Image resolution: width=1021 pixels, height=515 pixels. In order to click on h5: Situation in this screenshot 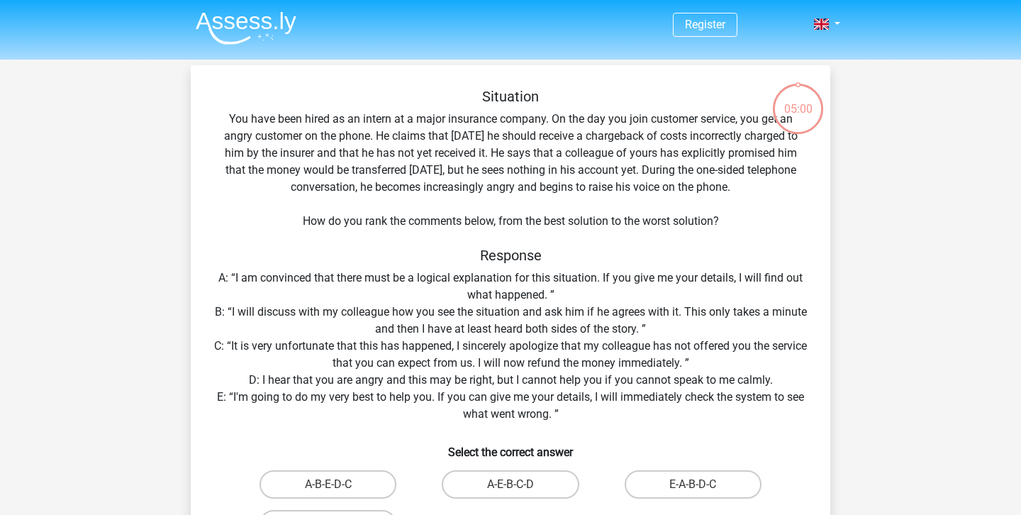, I will do `click(511, 96)`.